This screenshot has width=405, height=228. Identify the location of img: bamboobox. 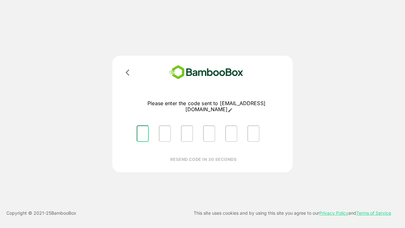
(206, 72).